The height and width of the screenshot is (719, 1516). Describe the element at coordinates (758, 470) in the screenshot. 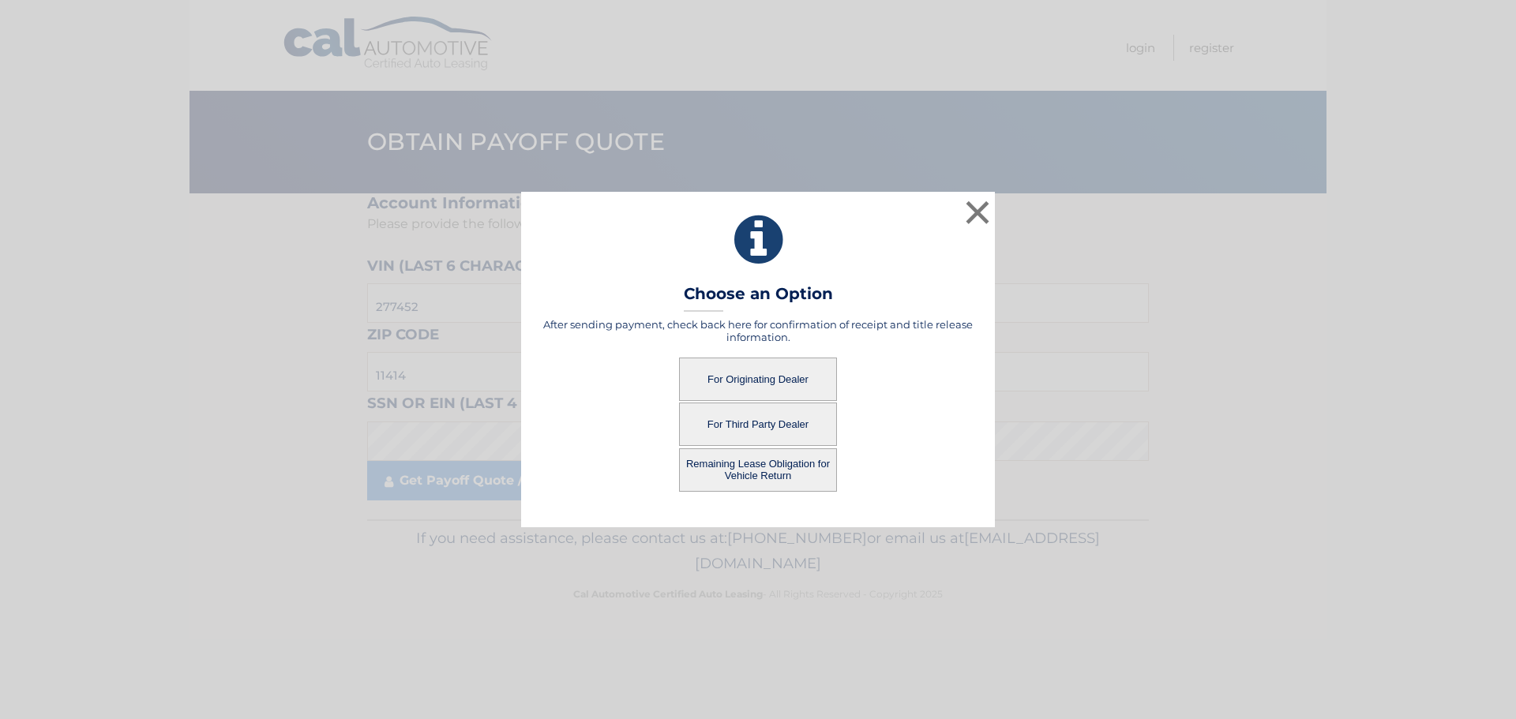

I see `button: Remaining Lease Obligation for Vehicle Return` at that location.